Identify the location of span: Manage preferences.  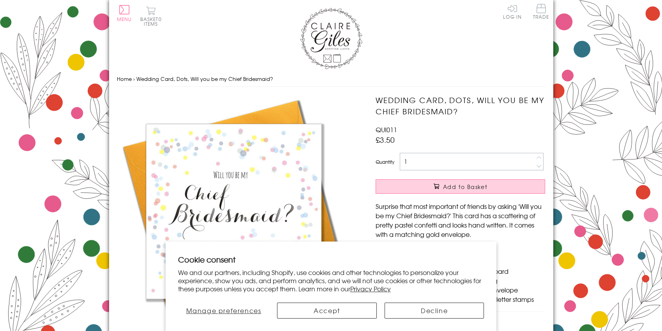
(224, 311).